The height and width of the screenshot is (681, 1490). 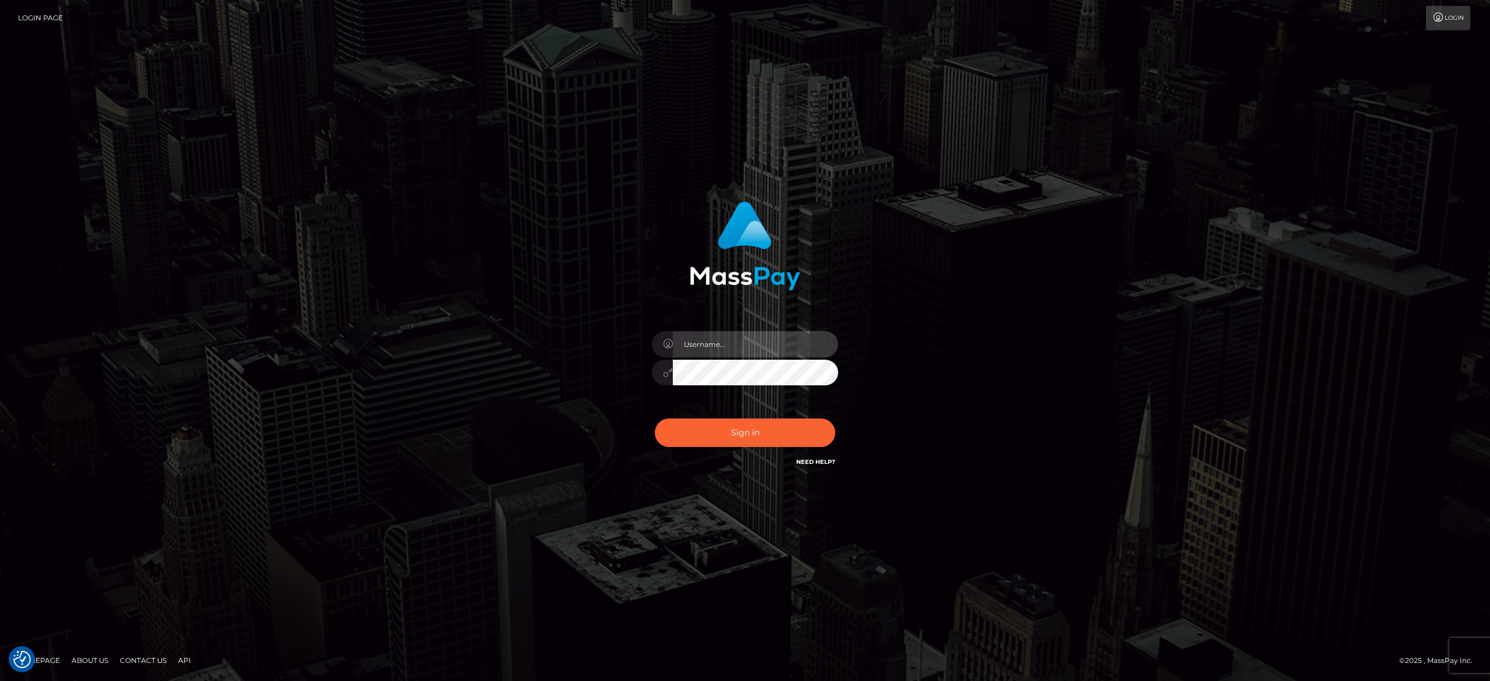 What do you see at coordinates (745, 432) in the screenshot?
I see `button: Sign in` at bounding box center [745, 432].